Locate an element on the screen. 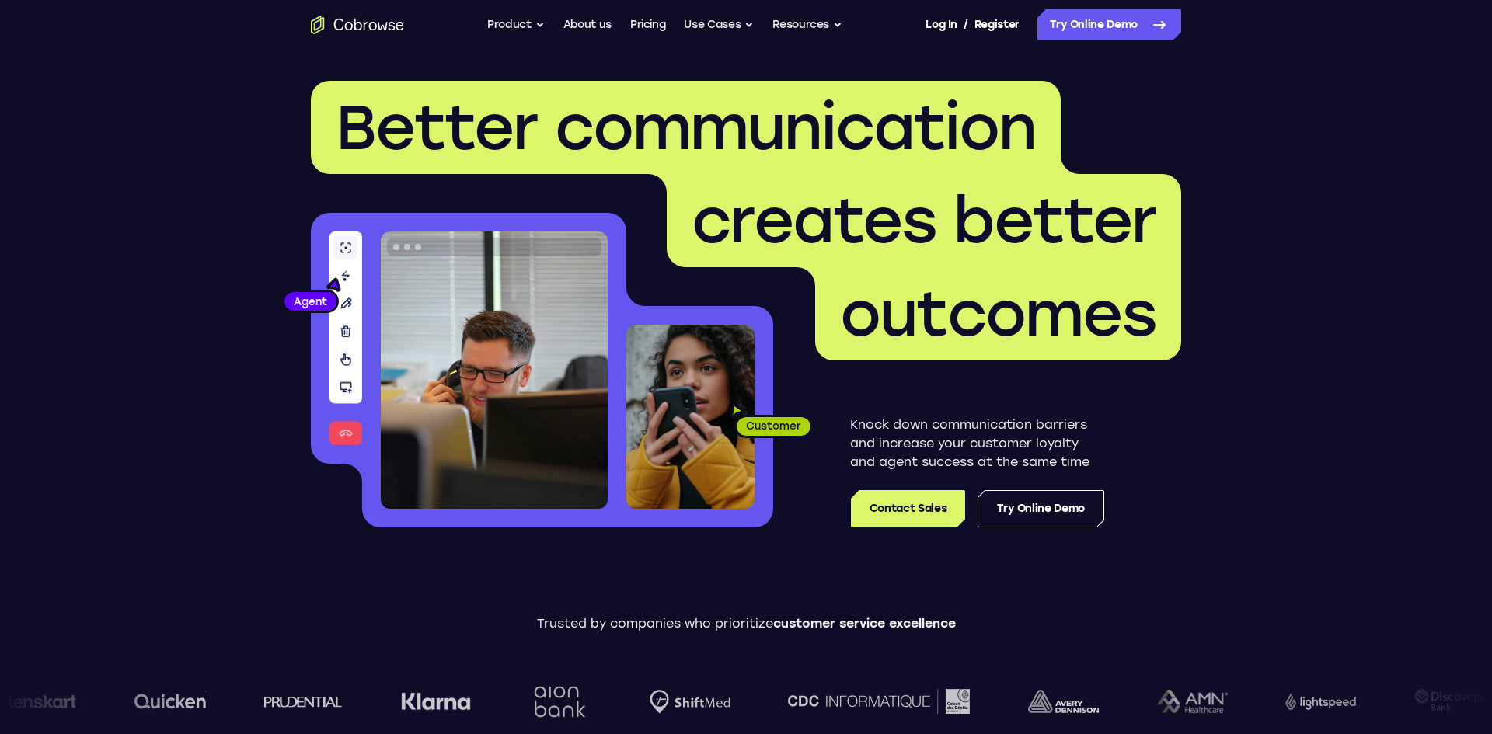 The height and width of the screenshot is (734, 1492). img: prudential is located at coordinates (302, 701).